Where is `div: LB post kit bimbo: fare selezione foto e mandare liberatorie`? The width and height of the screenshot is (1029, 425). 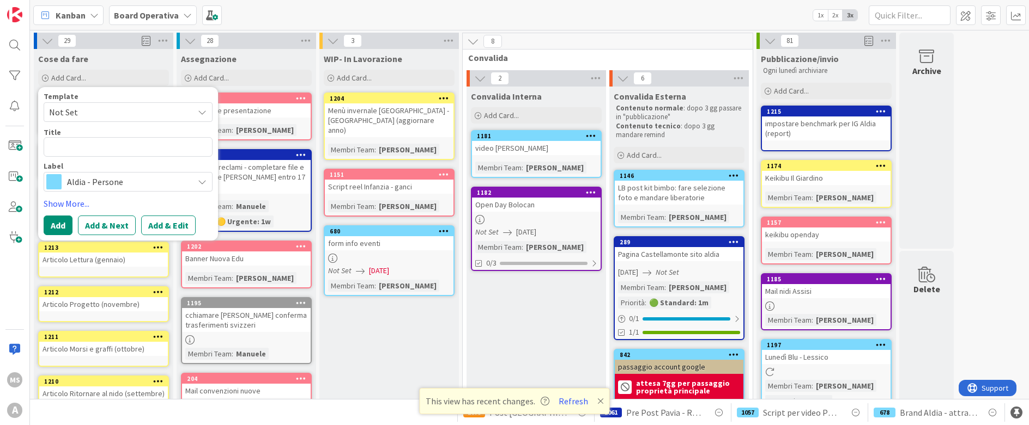 div: LB post kit bimbo: fare selezione foto e mandare liberatorie is located at coordinates (679, 193).